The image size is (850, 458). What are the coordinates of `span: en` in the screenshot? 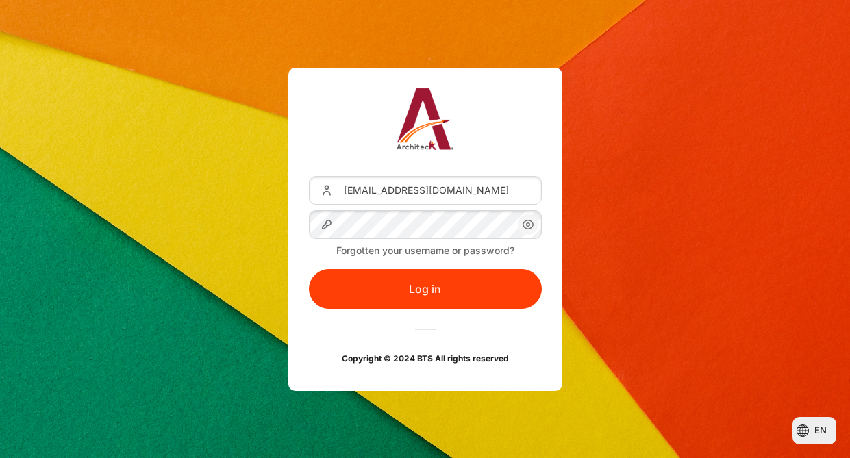 It's located at (820, 431).